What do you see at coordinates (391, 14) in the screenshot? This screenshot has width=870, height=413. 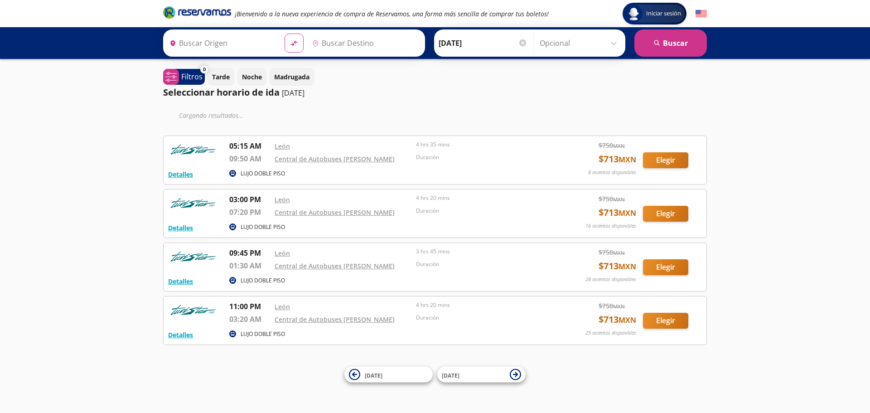 I see `em: ¡Bienvenido a la nueva experiencia de compra de Reservamos, una forma más sencilla de comprar tus...` at bounding box center [391, 14].